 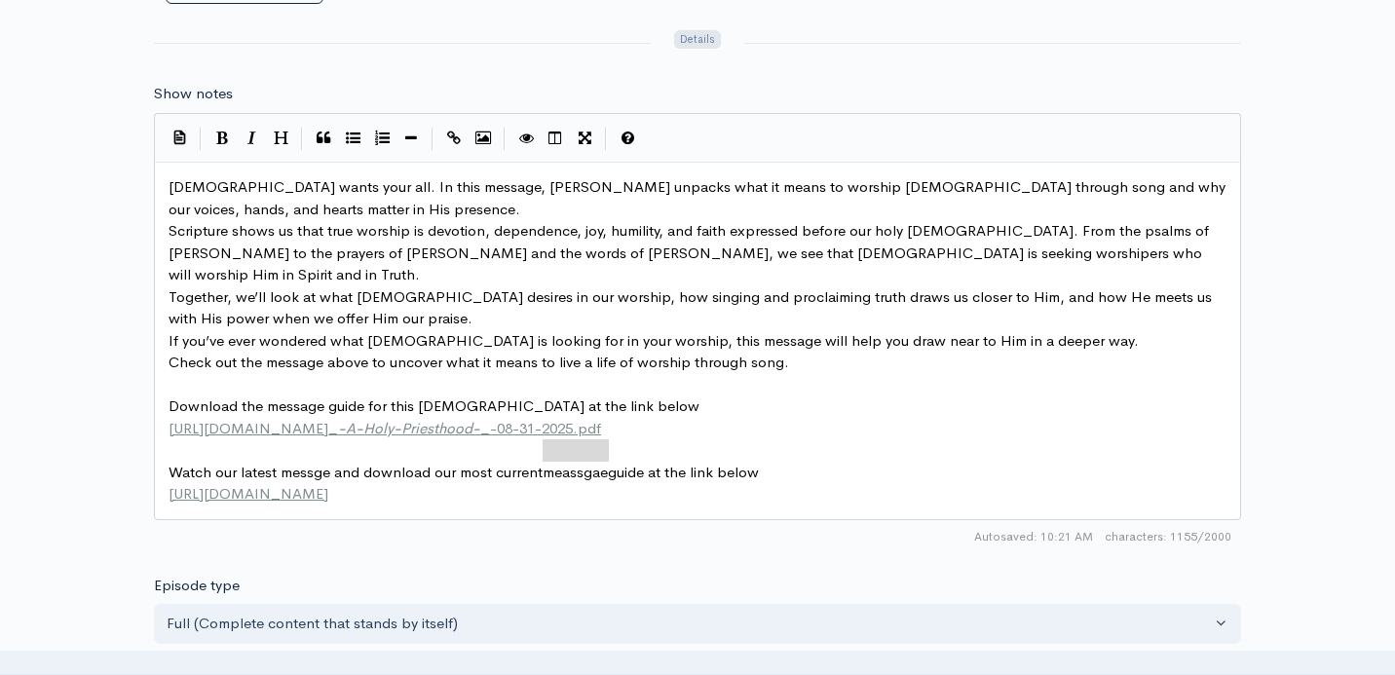 What do you see at coordinates (281, 138) in the screenshot?
I see `button: Heading` at bounding box center [281, 138].